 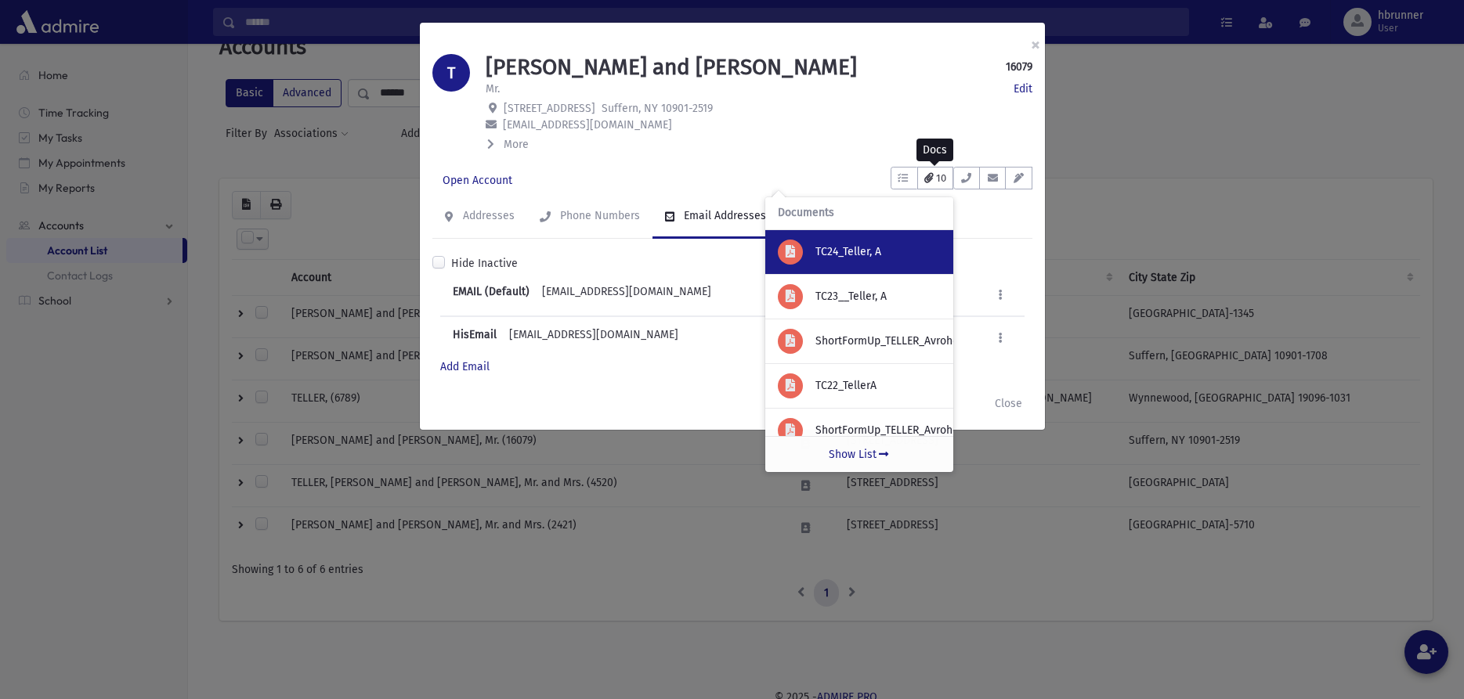 What do you see at coordinates (935, 178) in the screenshot?
I see `button: 10` at bounding box center [935, 178].